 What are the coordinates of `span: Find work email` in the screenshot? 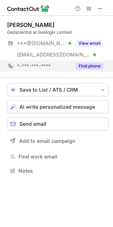 It's located at (62, 156).